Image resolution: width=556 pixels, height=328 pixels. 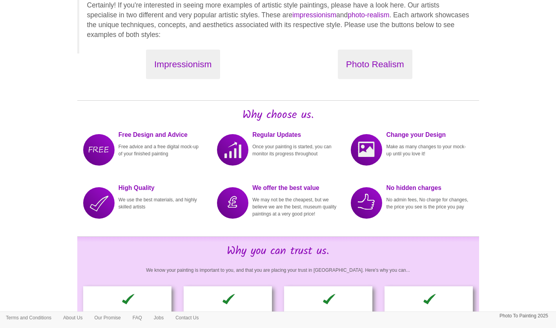 I want to click on p: Once your painting is started, you can monitor its progress throughout, so click(x=295, y=150).